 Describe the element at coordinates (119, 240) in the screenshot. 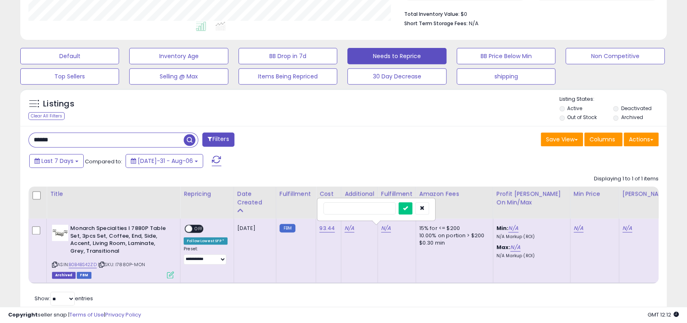

I see `b: Monarch Specialties I 7880P Table Set, 3pcs Set, Coffee, End, Side, Accent, Living Room, Laminate...` at that location.